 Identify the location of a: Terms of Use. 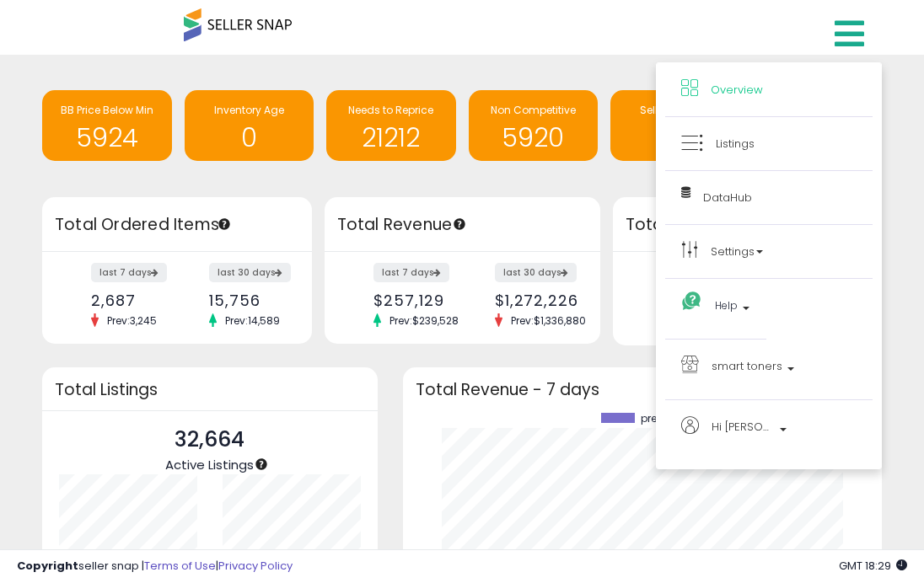
(180, 566).